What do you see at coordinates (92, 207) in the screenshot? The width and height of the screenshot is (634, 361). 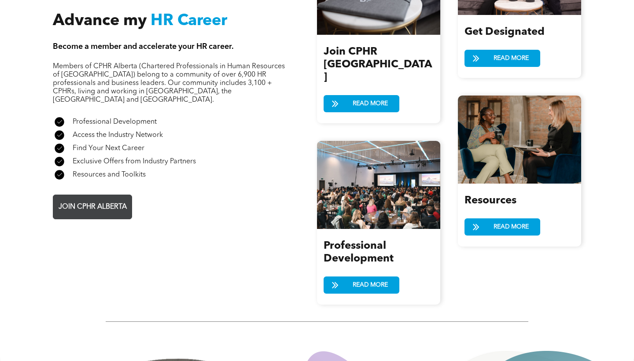 I see `span: JOIN CPHR ALBERTA` at bounding box center [92, 207].